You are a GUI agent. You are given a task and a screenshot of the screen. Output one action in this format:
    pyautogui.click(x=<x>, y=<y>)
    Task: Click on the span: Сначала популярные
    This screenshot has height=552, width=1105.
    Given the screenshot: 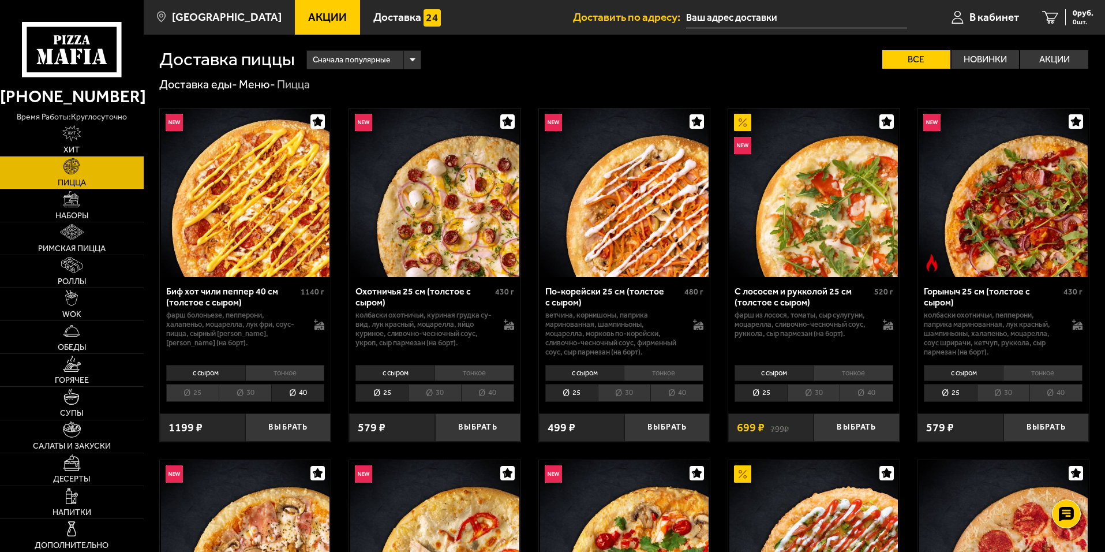 What is the action you would take?
    pyautogui.click(x=351, y=60)
    